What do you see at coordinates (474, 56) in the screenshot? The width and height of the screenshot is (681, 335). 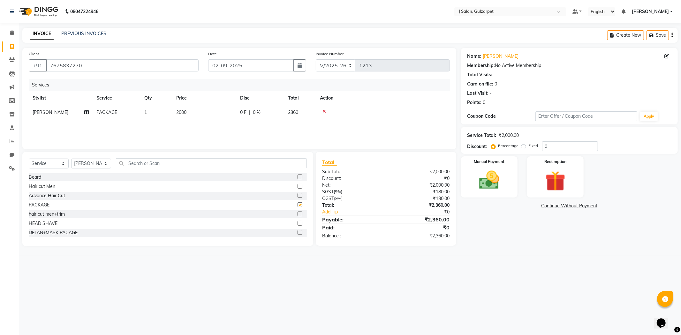 I see `div: Name:` at bounding box center [474, 56].